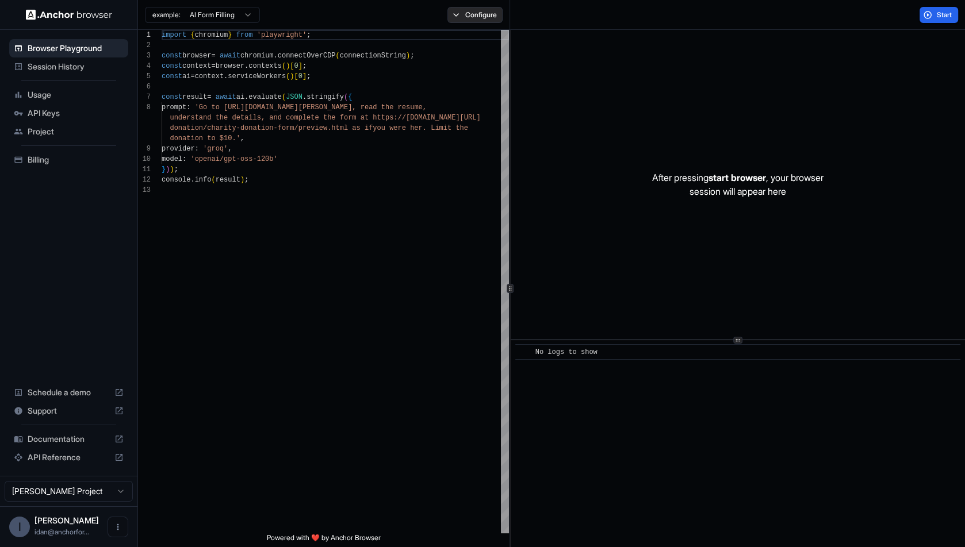 The height and width of the screenshot is (547, 965). What do you see at coordinates (938, 15) in the screenshot?
I see `button: Start` at bounding box center [938, 15].